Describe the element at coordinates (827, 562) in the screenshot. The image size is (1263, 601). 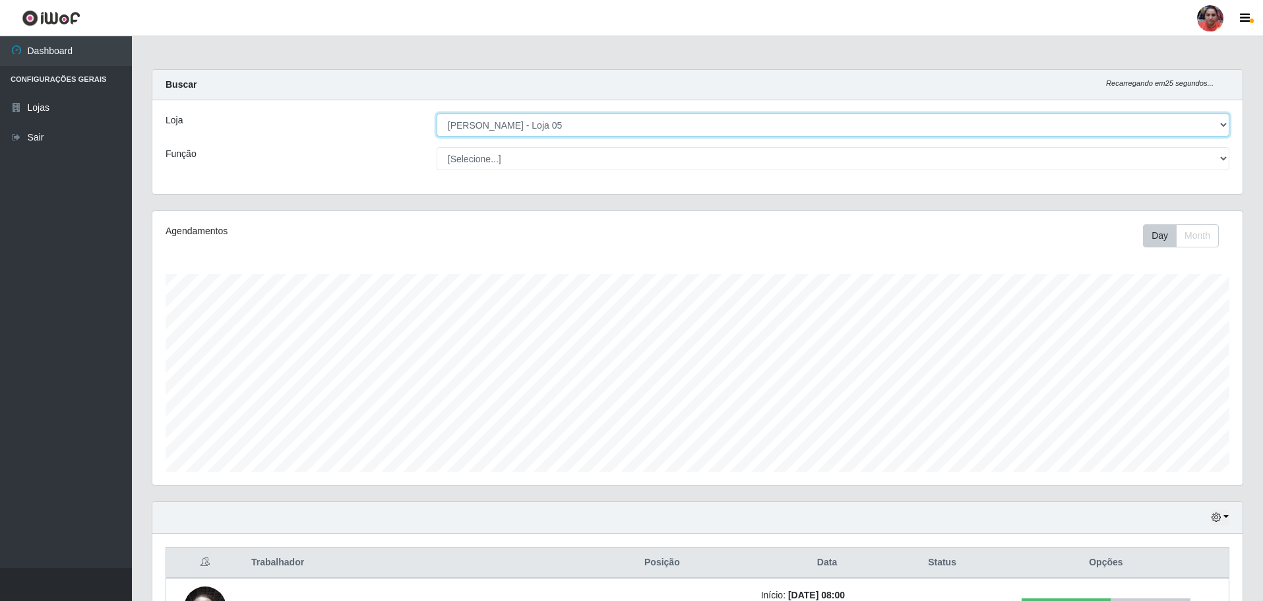
I see `th: Data` at that location.